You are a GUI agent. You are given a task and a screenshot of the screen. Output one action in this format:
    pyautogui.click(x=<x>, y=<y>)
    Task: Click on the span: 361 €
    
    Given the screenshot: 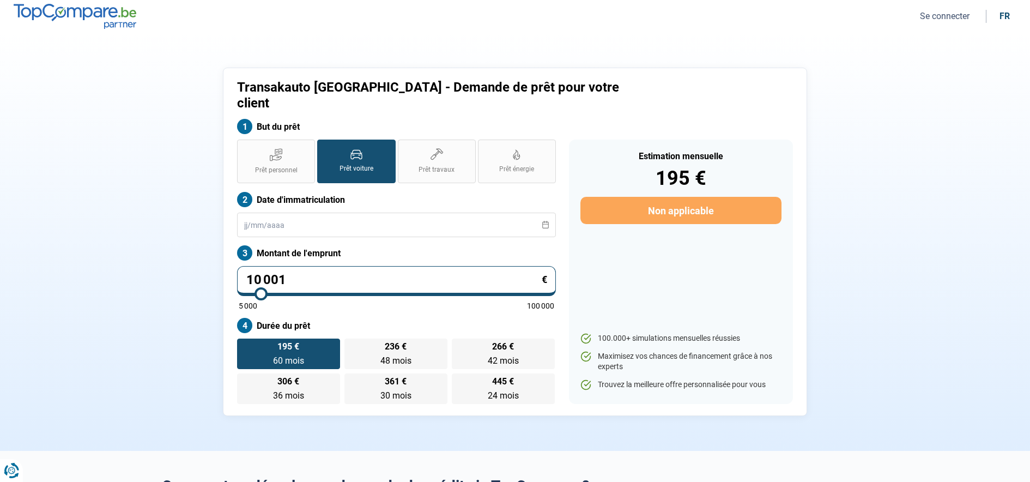 What is the action you would take?
    pyautogui.click(x=396, y=382)
    